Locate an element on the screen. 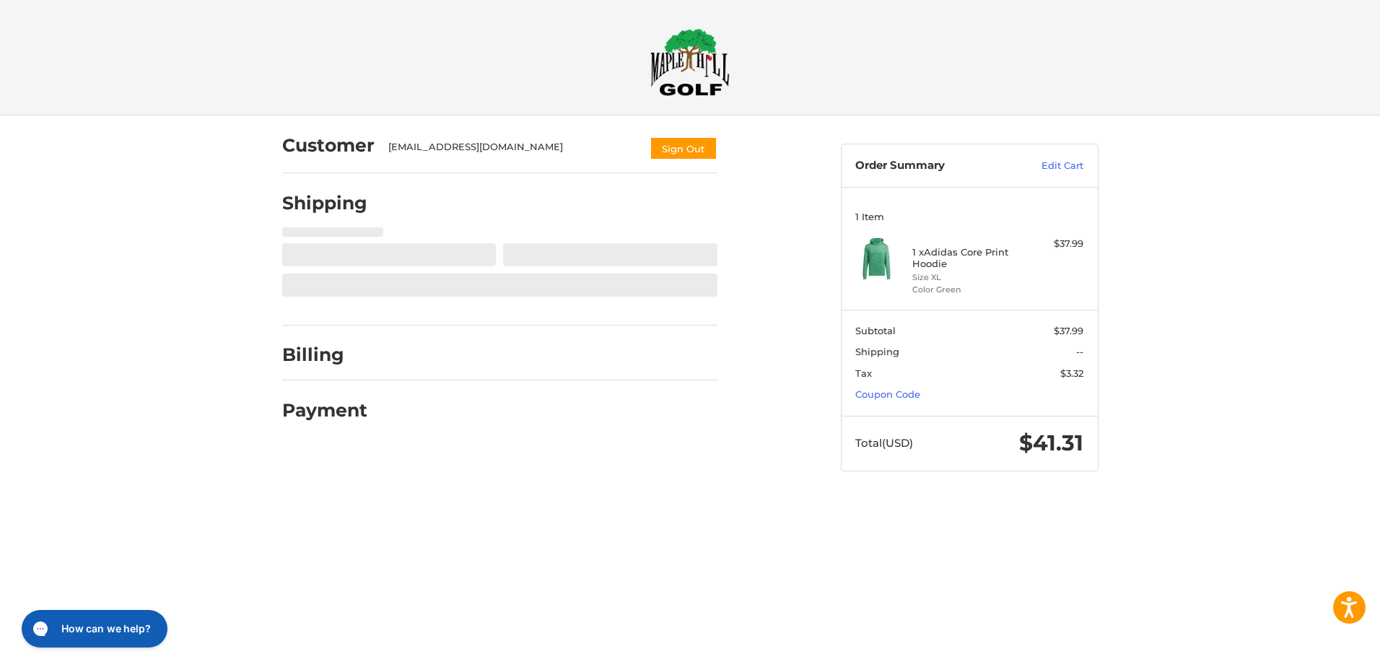 Image resolution: width=1380 pixels, height=667 pixels. h3: 1 Item is located at coordinates (970, 217).